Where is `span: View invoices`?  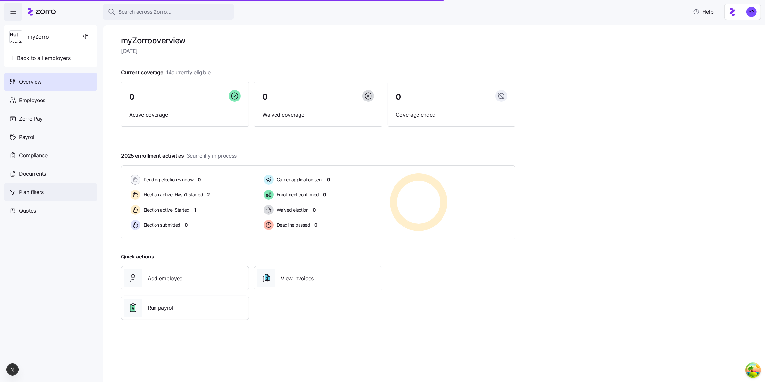 span: View invoices is located at coordinates (297, 279).